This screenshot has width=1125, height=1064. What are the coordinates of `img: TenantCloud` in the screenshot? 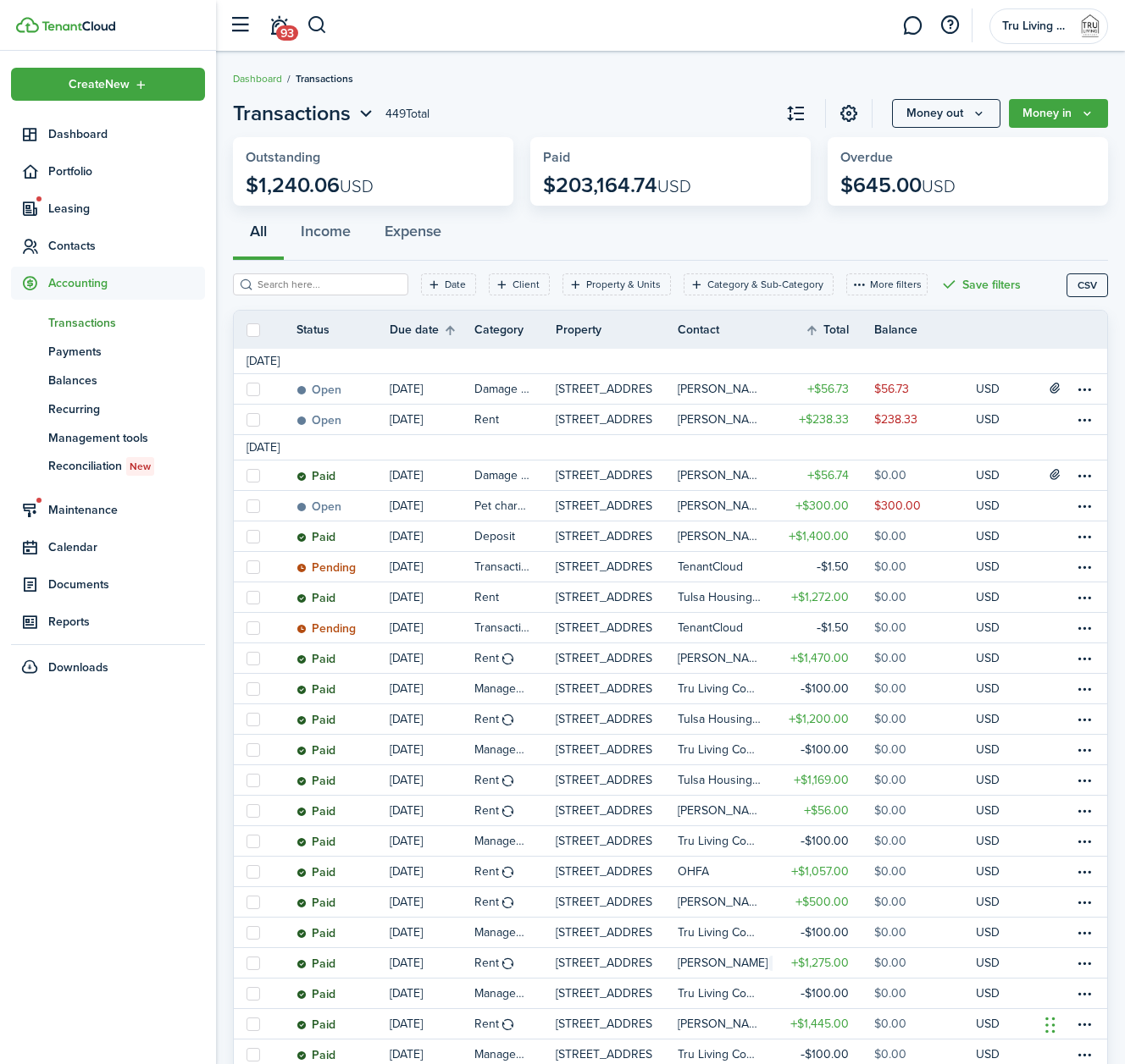 It's located at (78, 26).